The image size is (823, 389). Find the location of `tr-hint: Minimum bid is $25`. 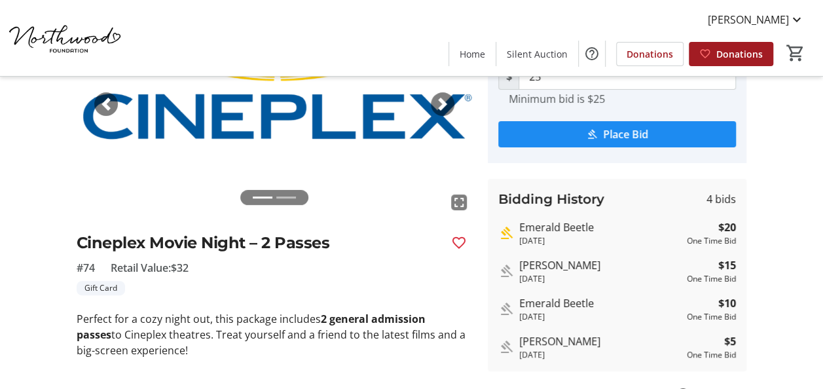

tr-hint: Minimum bid is $25 is located at coordinates (556, 99).